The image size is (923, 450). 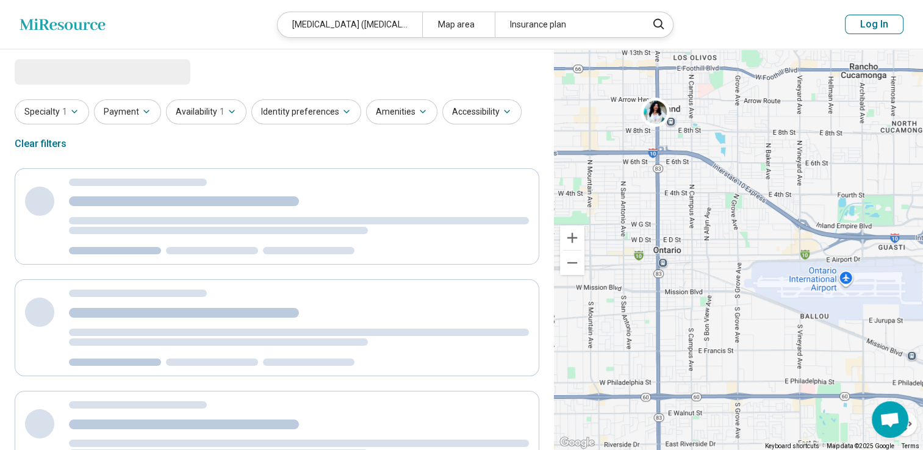 I want to click on span: Map data ©2025 Google, so click(x=861, y=446).